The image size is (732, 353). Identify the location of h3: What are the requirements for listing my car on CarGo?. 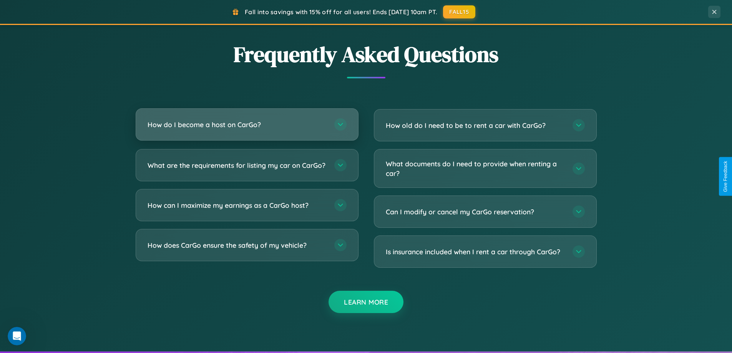
(237, 165).